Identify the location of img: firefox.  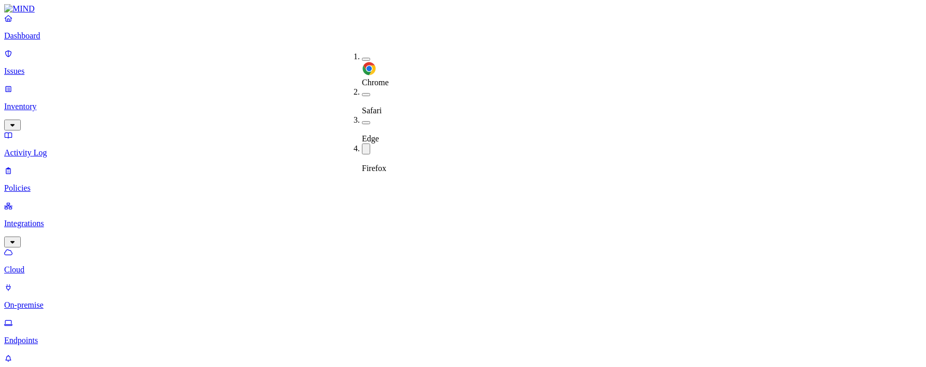
(373, 180).